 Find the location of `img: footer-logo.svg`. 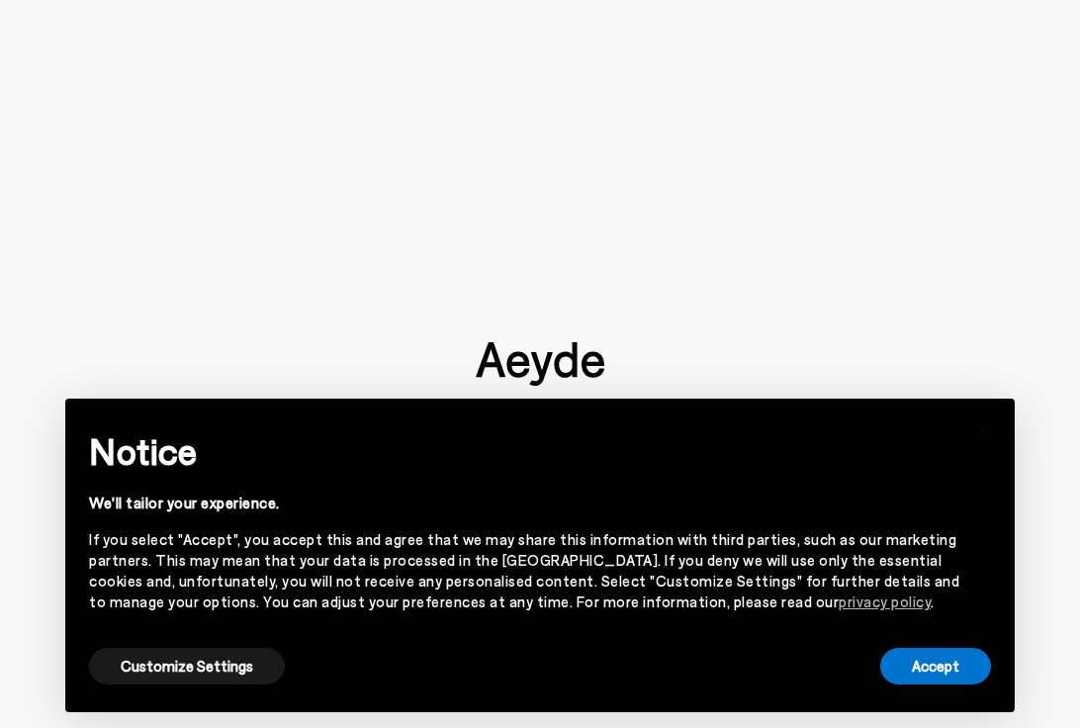

img: footer-logo.svg is located at coordinates (540, 364).